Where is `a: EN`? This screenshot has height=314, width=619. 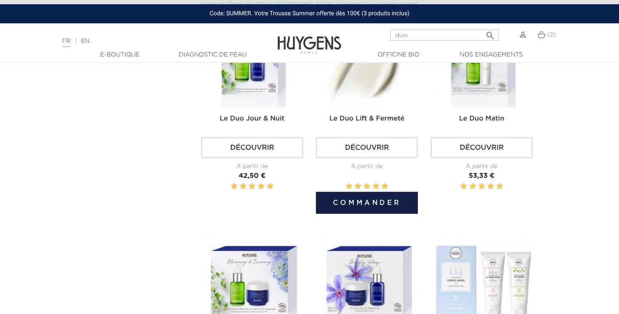
a: EN is located at coordinates (85, 41).